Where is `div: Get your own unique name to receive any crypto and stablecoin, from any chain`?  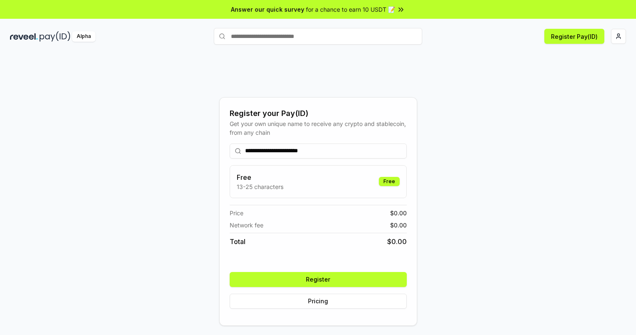 div: Get your own unique name to receive any crypto and stablecoin, from any chain is located at coordinates (318, 128).